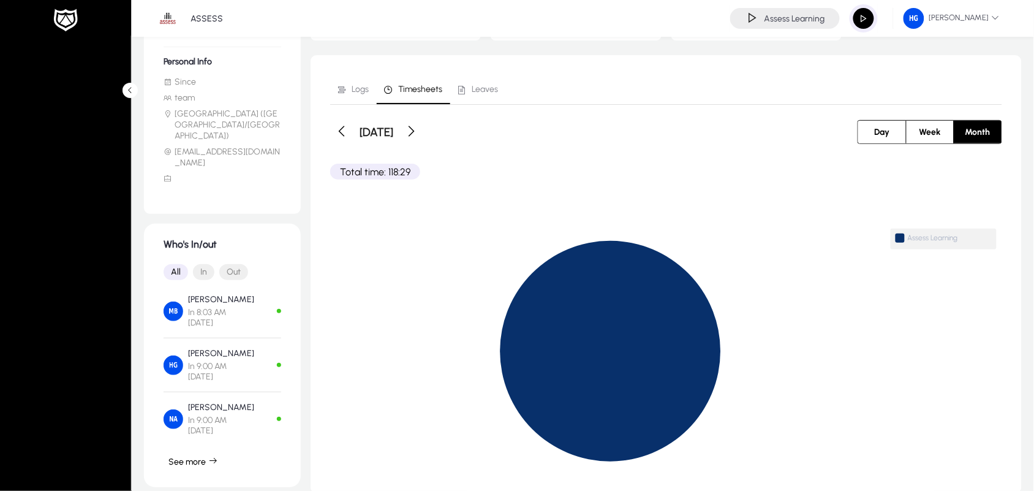 This screenshot has height=491, width=1034. What do you see at coordinates (222, 272) in the screenshot?
I see `mat-button-toggle-group: Font Style` at bounding box center [222, 272].